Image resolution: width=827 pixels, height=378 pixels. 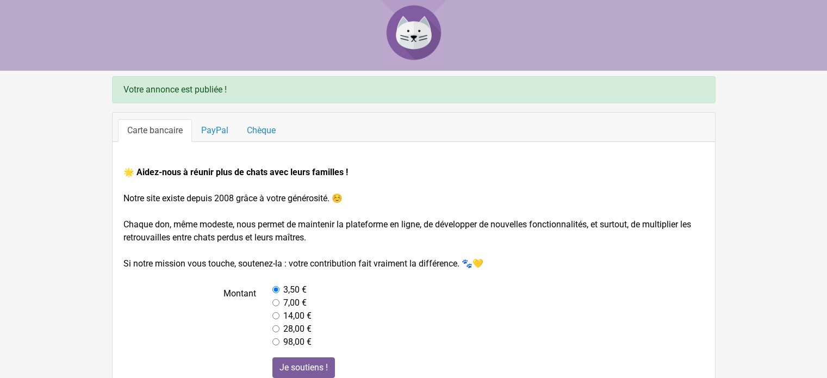 I want to click on label: Montant, so click(x=190, y=316).